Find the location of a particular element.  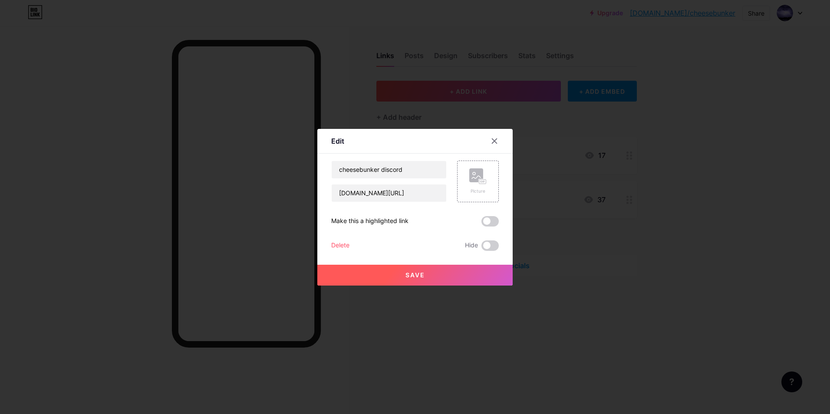

span: Save is located at coordinates (415, 275).